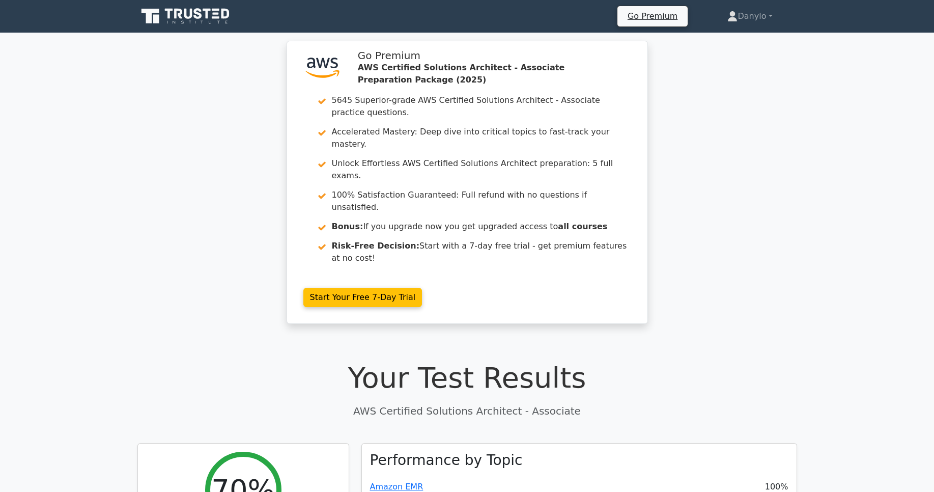 The height and width of the screenshot is (492, 934). I want to click on a: Start Your Free 7-Day Trial, so click(363, 297).